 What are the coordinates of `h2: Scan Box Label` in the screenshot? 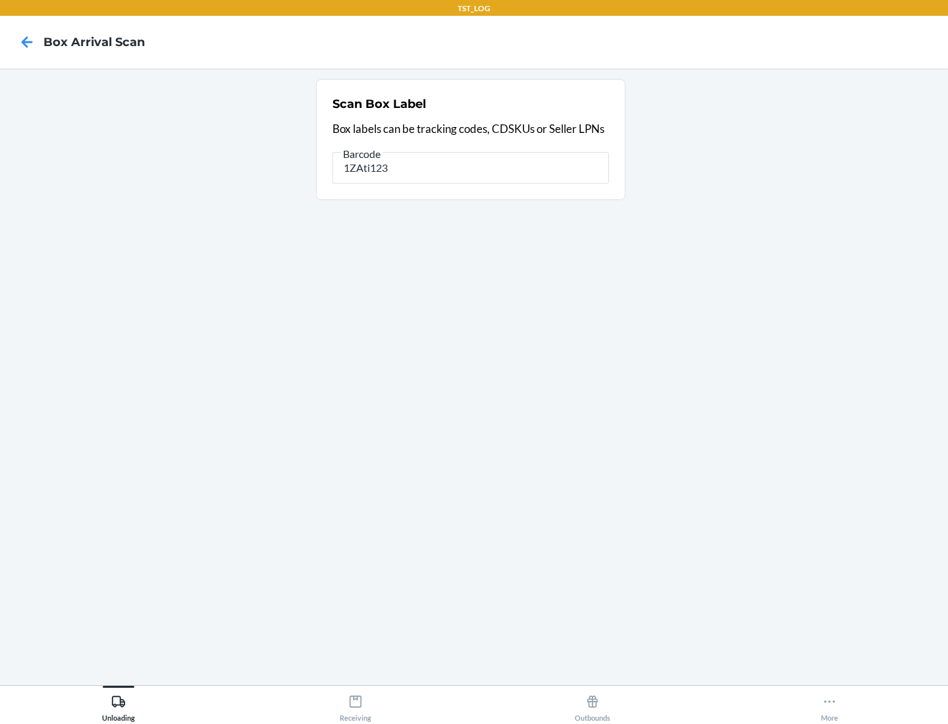 It's located at (379, 104).